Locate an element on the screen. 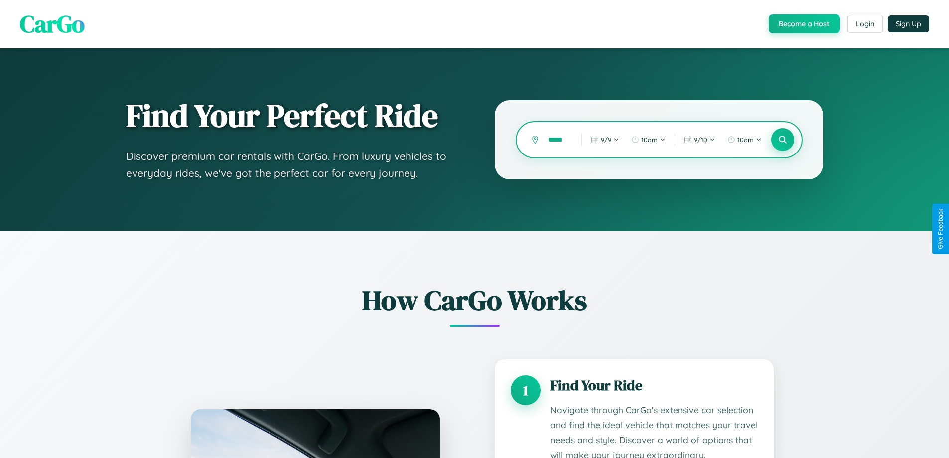  button: Become a Host is located at coordinates (804, 24).